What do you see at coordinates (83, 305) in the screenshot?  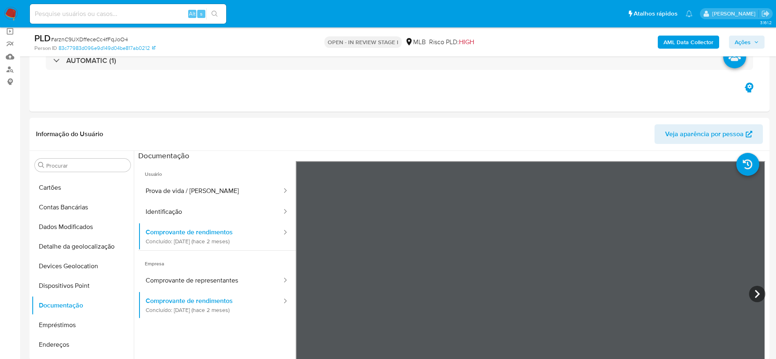 I see `button: Documentação` at bounding box center [83, 305].